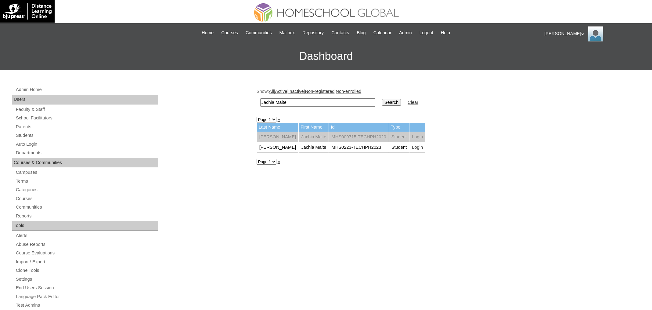 Image resolution: width=652 pixels, height=310 pixels. I want to click on a: Terms, so click(87, 181).